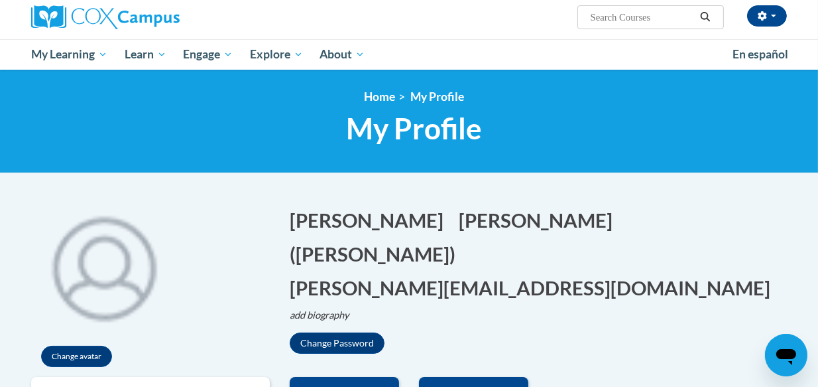 This screenshot has width=818, height=387. I want to click on a: Learn, so click(145, 54).